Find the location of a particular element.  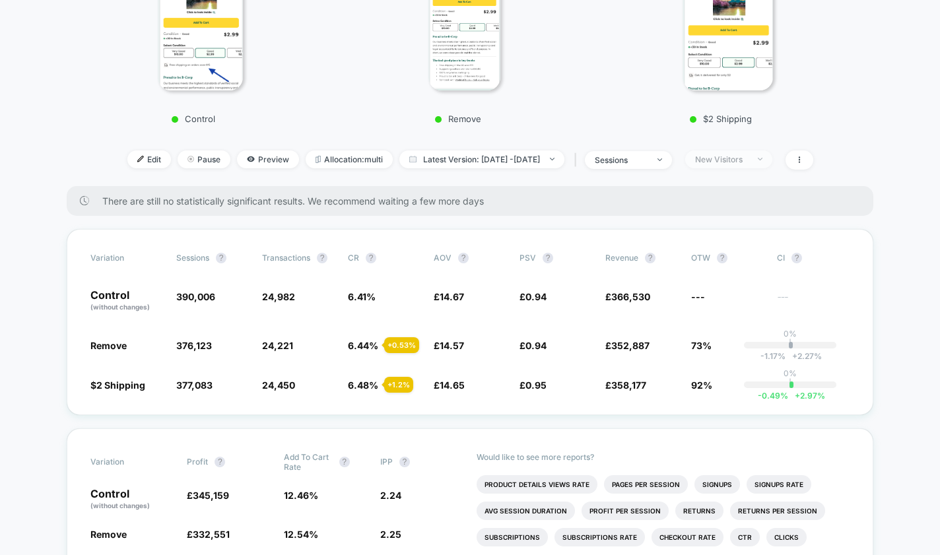

span: 366,530 is located at coordinates (631, 296).